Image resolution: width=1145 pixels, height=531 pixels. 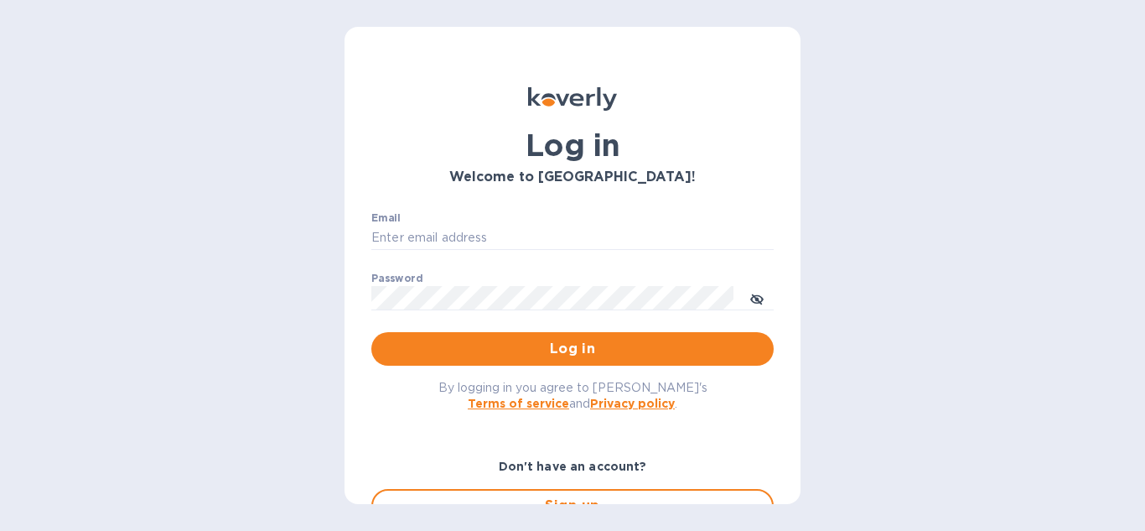 What do you see at coordinates (573, 145) in the screenshot?
I see `h1: Log in` at bounding box center [573, 145].